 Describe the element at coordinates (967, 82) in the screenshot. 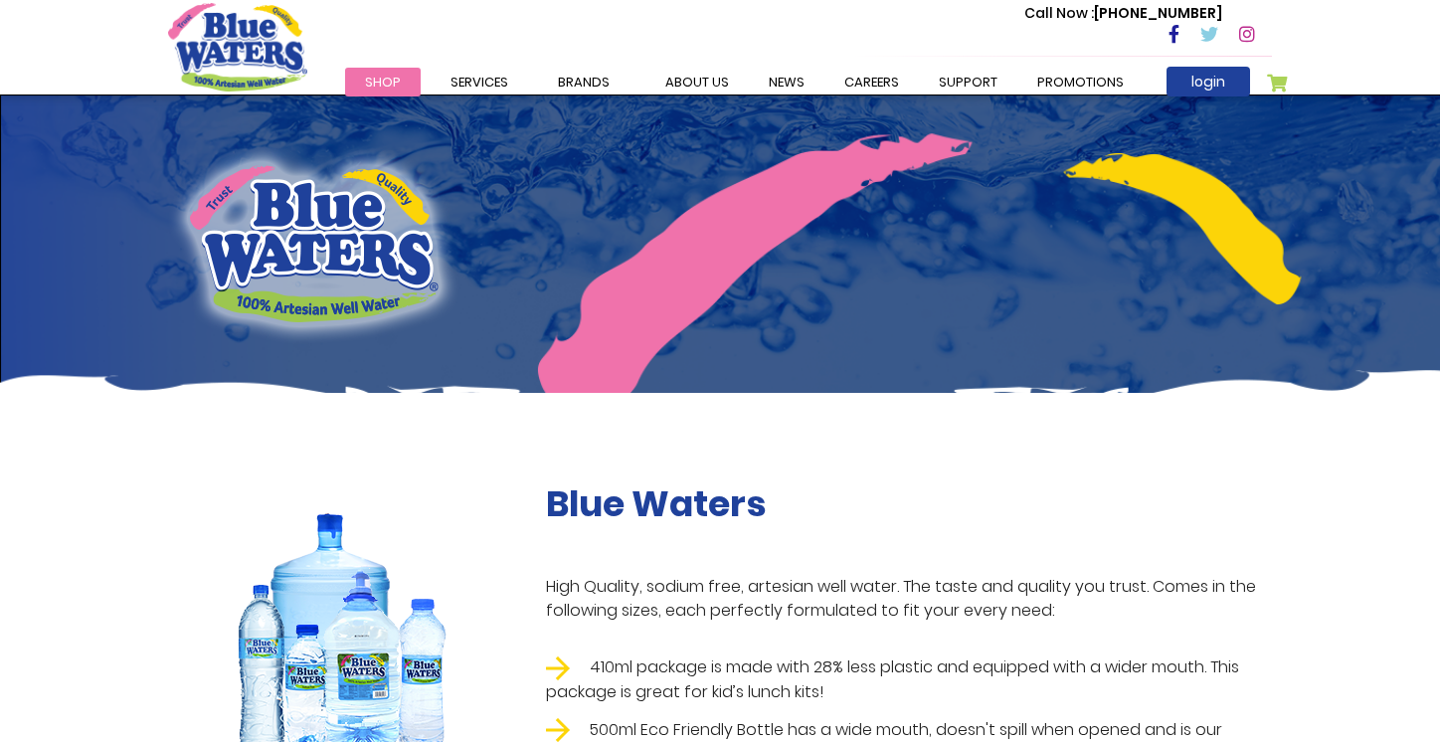

I see `a: support` at that location.